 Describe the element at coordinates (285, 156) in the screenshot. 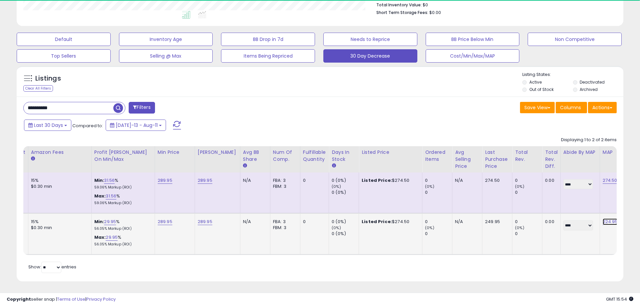

I see `div: Num of Comp.` at that location.